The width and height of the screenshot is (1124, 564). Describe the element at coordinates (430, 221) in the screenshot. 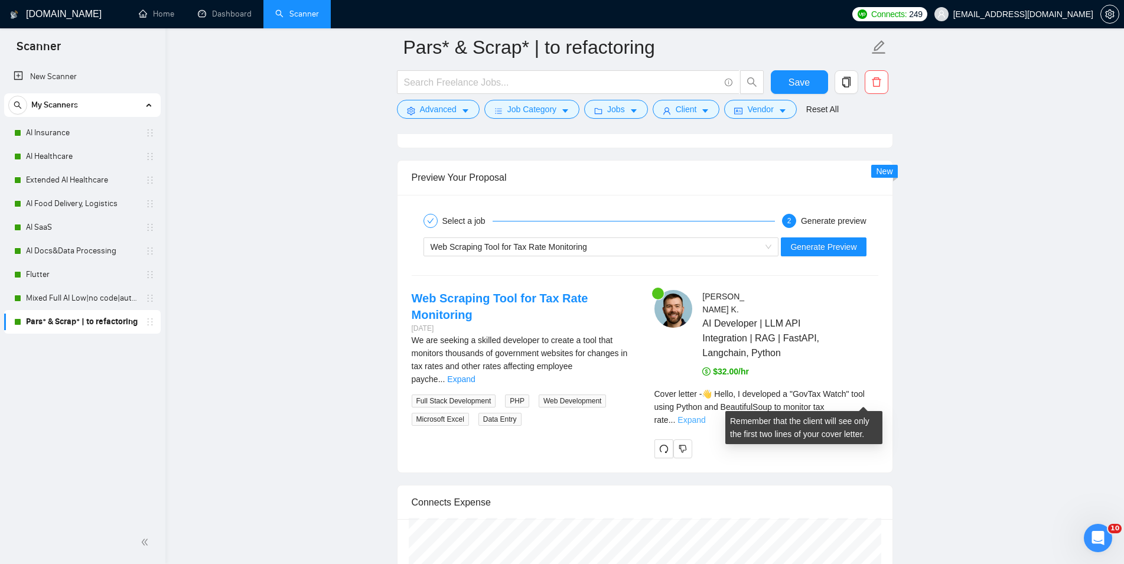

I see `span: check` at that location.